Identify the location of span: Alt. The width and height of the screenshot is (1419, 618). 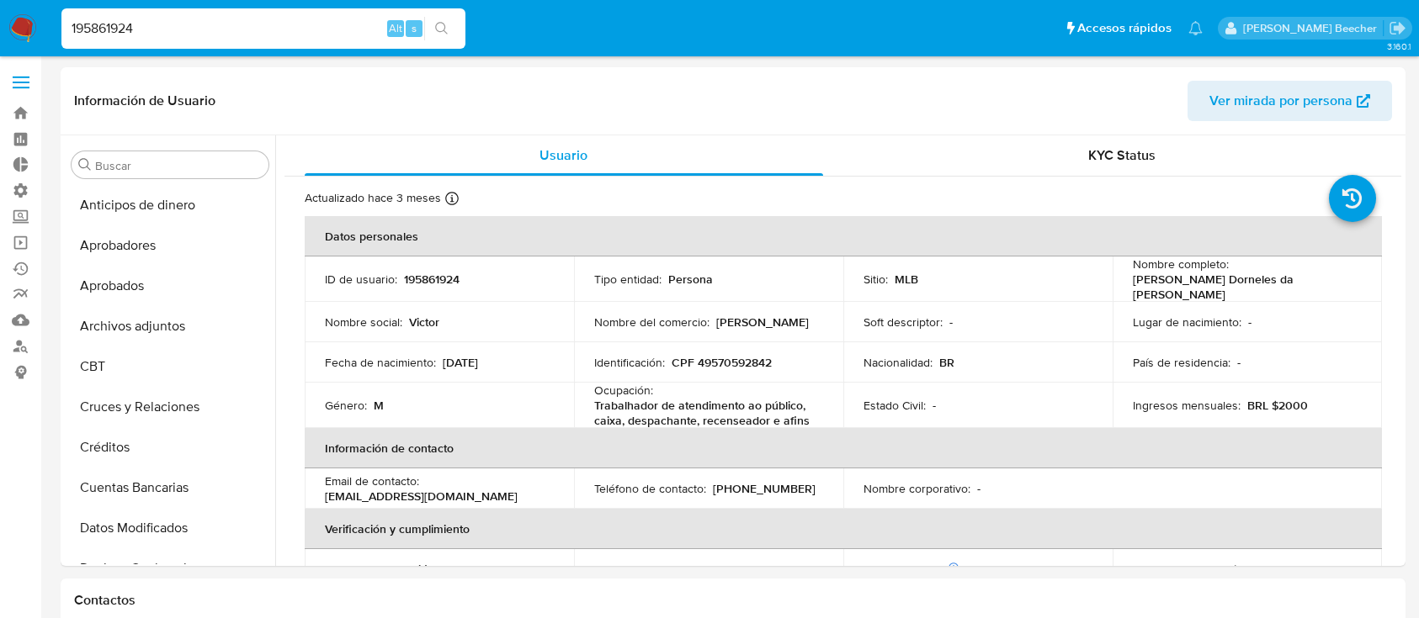
(395, 28).